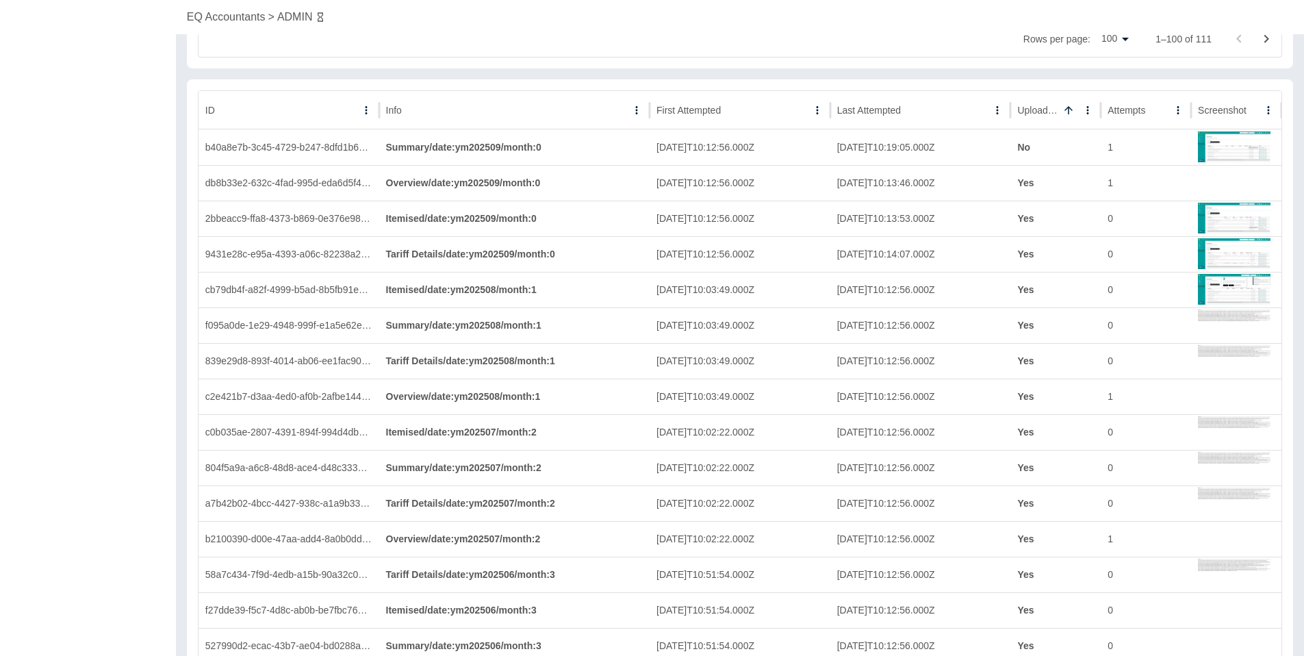  What do you see at coordinates (289, 432) in the screenshot?
I see `div: c0b035ae-2807-4391-894f-994d4db8bba6` at bounding box center [289, 432].